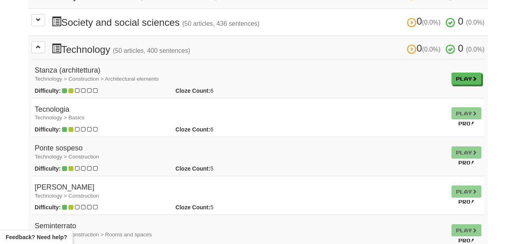  I want to click on h4: Stanza (architettura), so click(240, 75).